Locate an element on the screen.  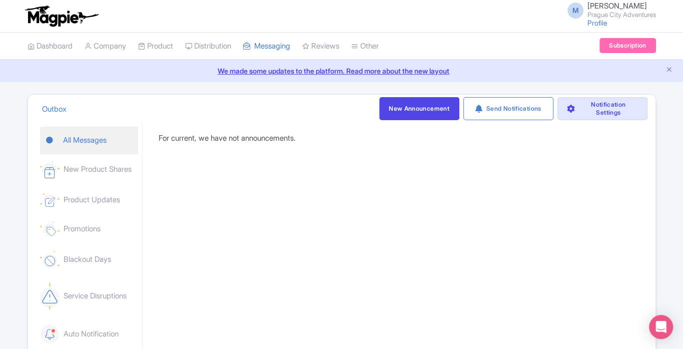
a: Messaging is located at coordinates (267, 46).